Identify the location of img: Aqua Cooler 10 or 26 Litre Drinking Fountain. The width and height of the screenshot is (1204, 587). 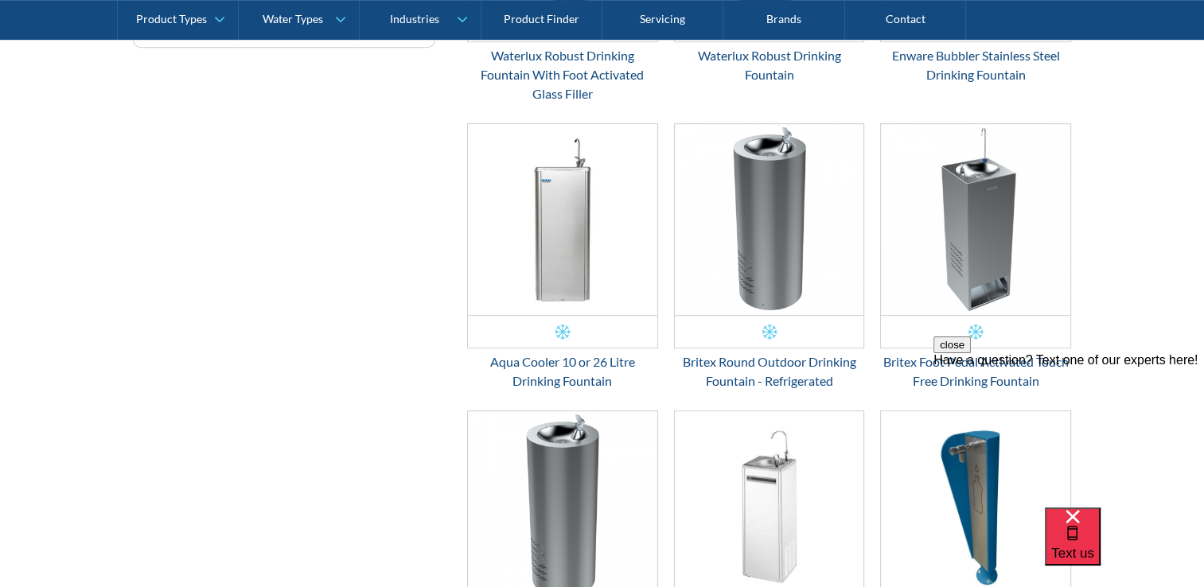
(563, 220).